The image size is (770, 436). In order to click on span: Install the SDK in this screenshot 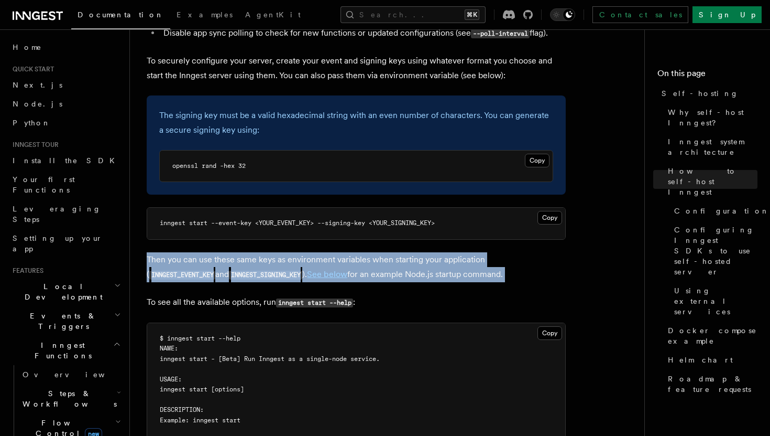, I will do `click(67, 160)`.